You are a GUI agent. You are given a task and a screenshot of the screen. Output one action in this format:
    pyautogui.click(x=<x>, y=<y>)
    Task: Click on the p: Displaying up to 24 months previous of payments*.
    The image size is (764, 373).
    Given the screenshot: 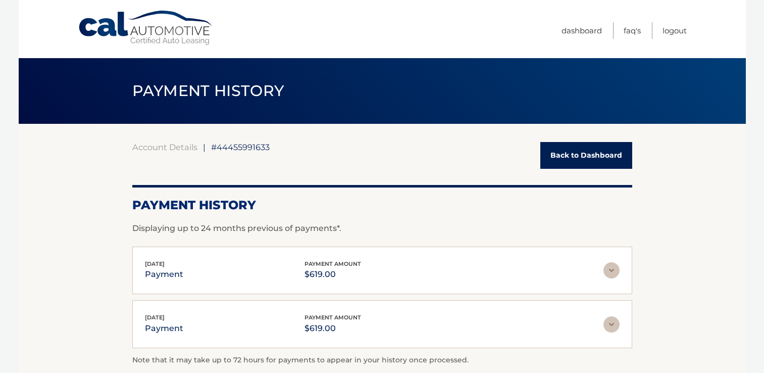 What is the action you would take?
    pyautogui.click(x=382, y=228)
    